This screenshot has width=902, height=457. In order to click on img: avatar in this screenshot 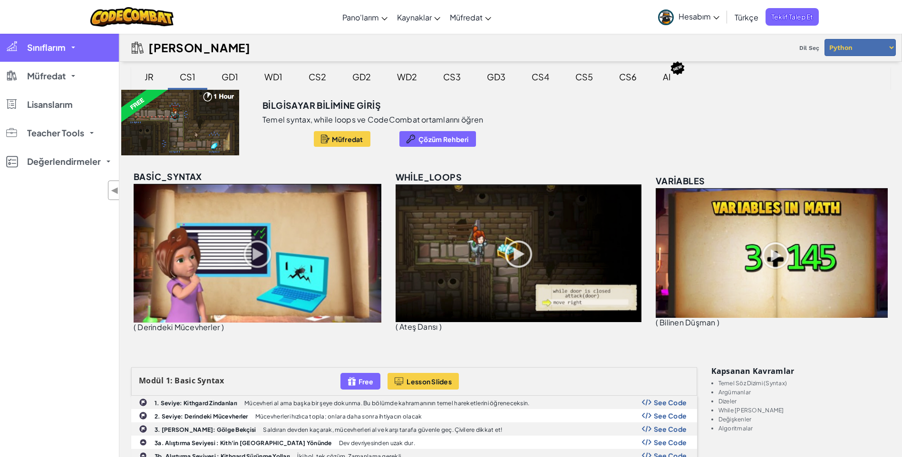, I will do `click(666, 17)`.